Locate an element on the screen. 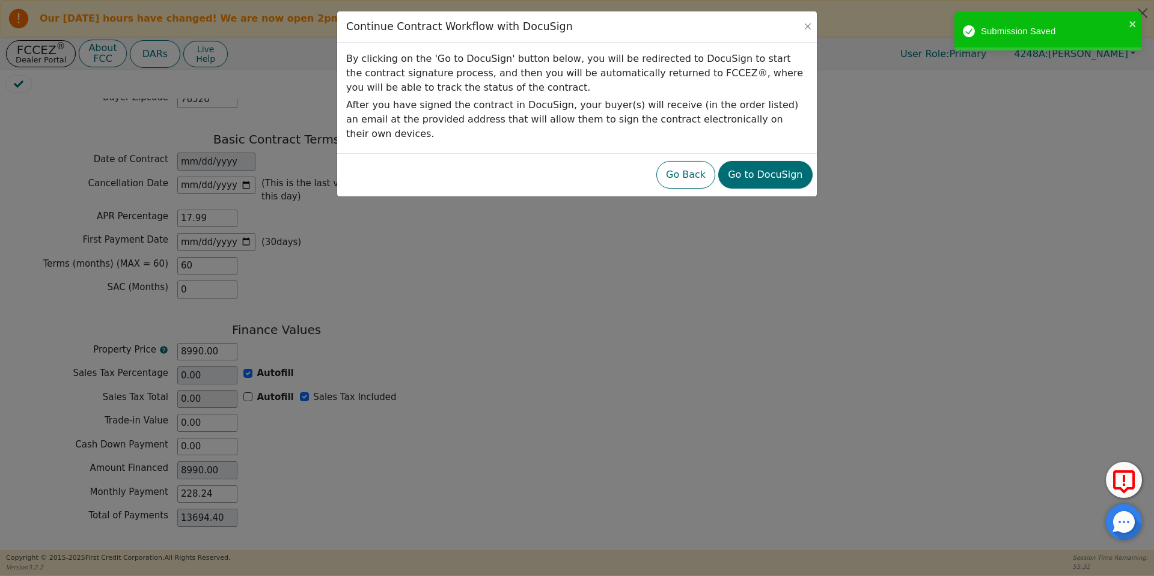 The image size is (1154, 576). p: After you have signed the contract in DocuSign, your buyer(s) will receive (in the order listed) ... is located at coordinates (577, 120).